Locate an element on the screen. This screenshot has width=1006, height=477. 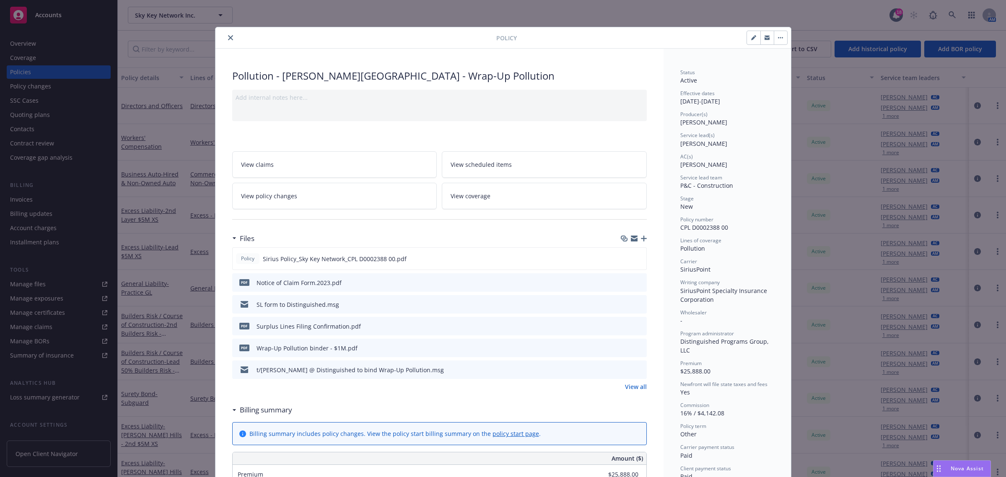
span: AC(s) is located at coordinates (687, 156).